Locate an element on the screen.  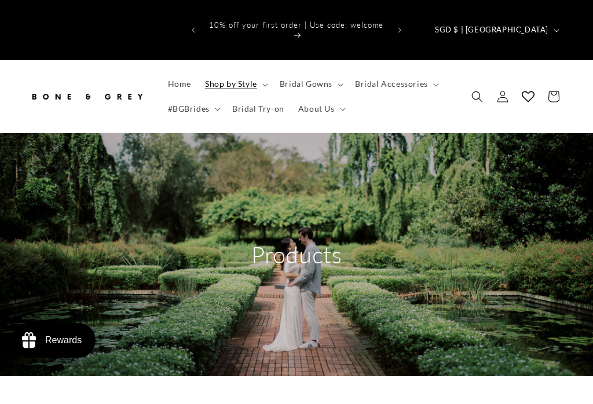
span: Shop by Style is located at coordinates (231, 84).